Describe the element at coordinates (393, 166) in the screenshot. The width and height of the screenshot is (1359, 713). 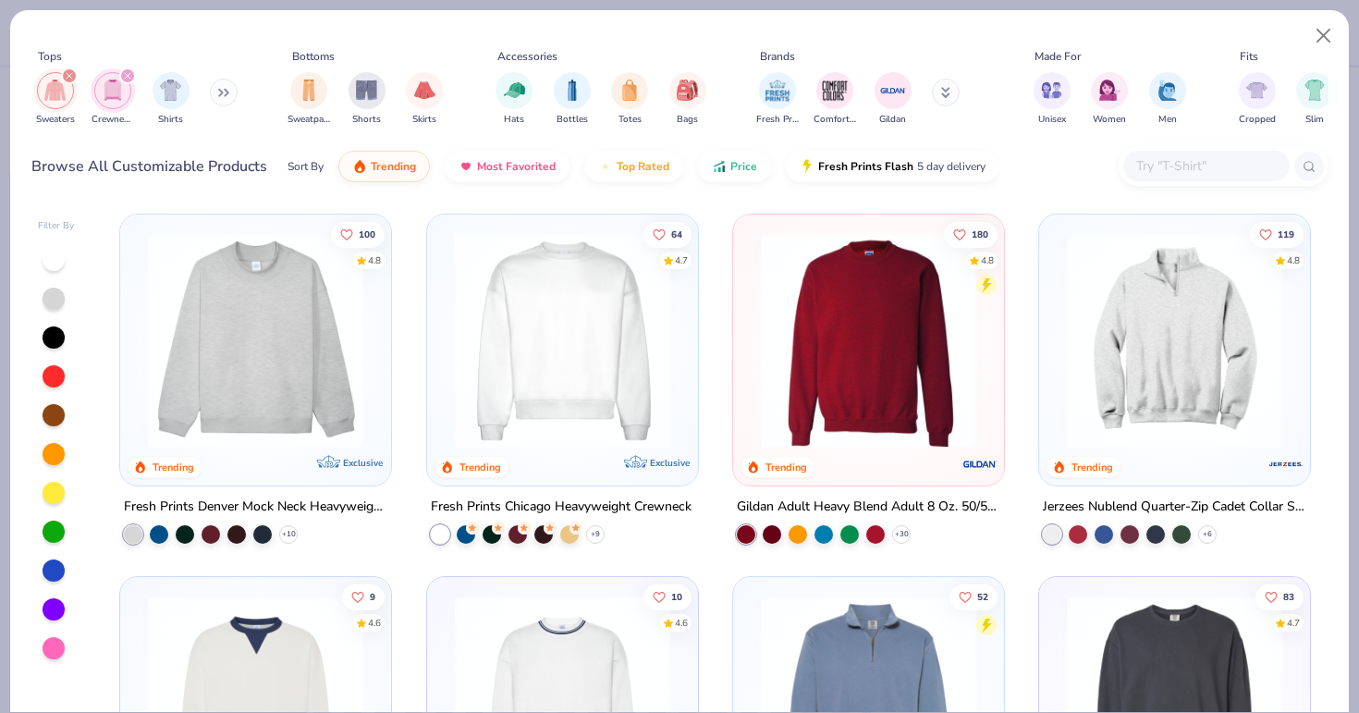
I see `span: Trending` at that location.